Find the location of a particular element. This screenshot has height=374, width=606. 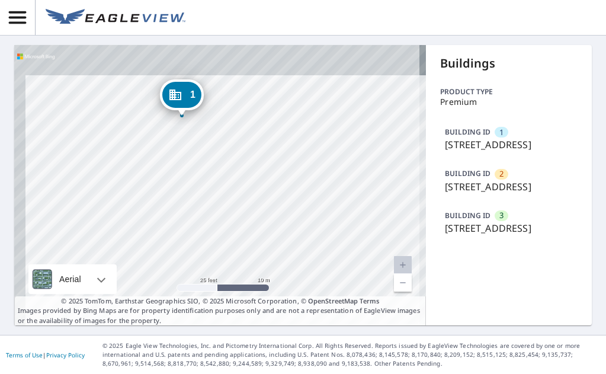

a: Terms is located at coordinates (369, 300).